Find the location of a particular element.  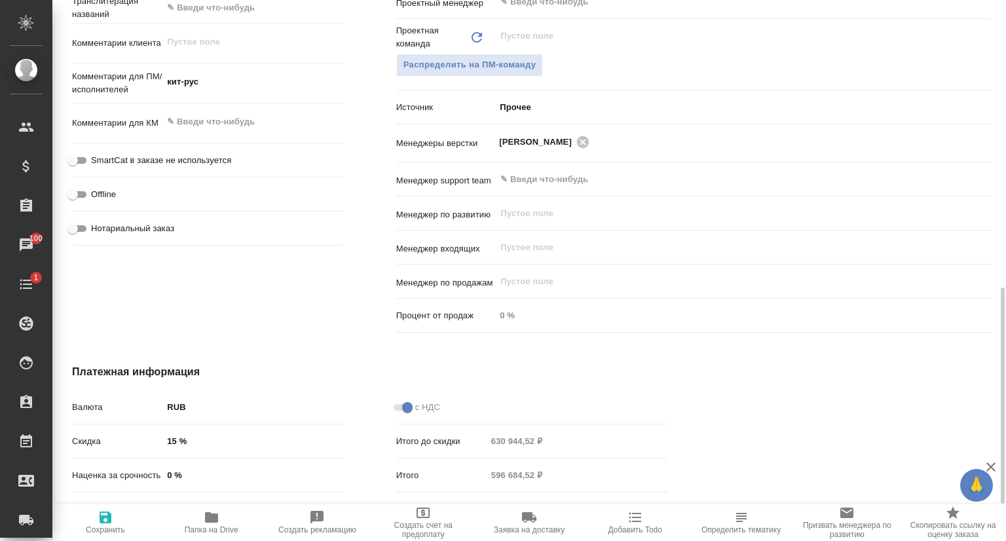

p: Менеджер по развитию is located at coordinates (446, 215).